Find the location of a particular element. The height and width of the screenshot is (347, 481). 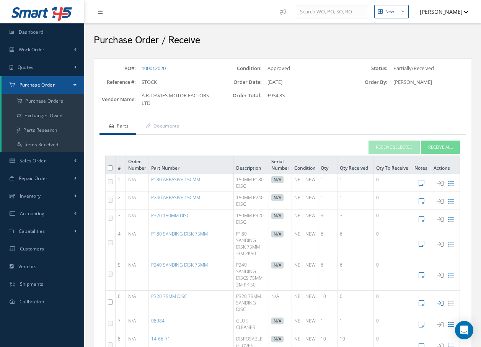

th: Serial Number is located at coordinates (280, 164).